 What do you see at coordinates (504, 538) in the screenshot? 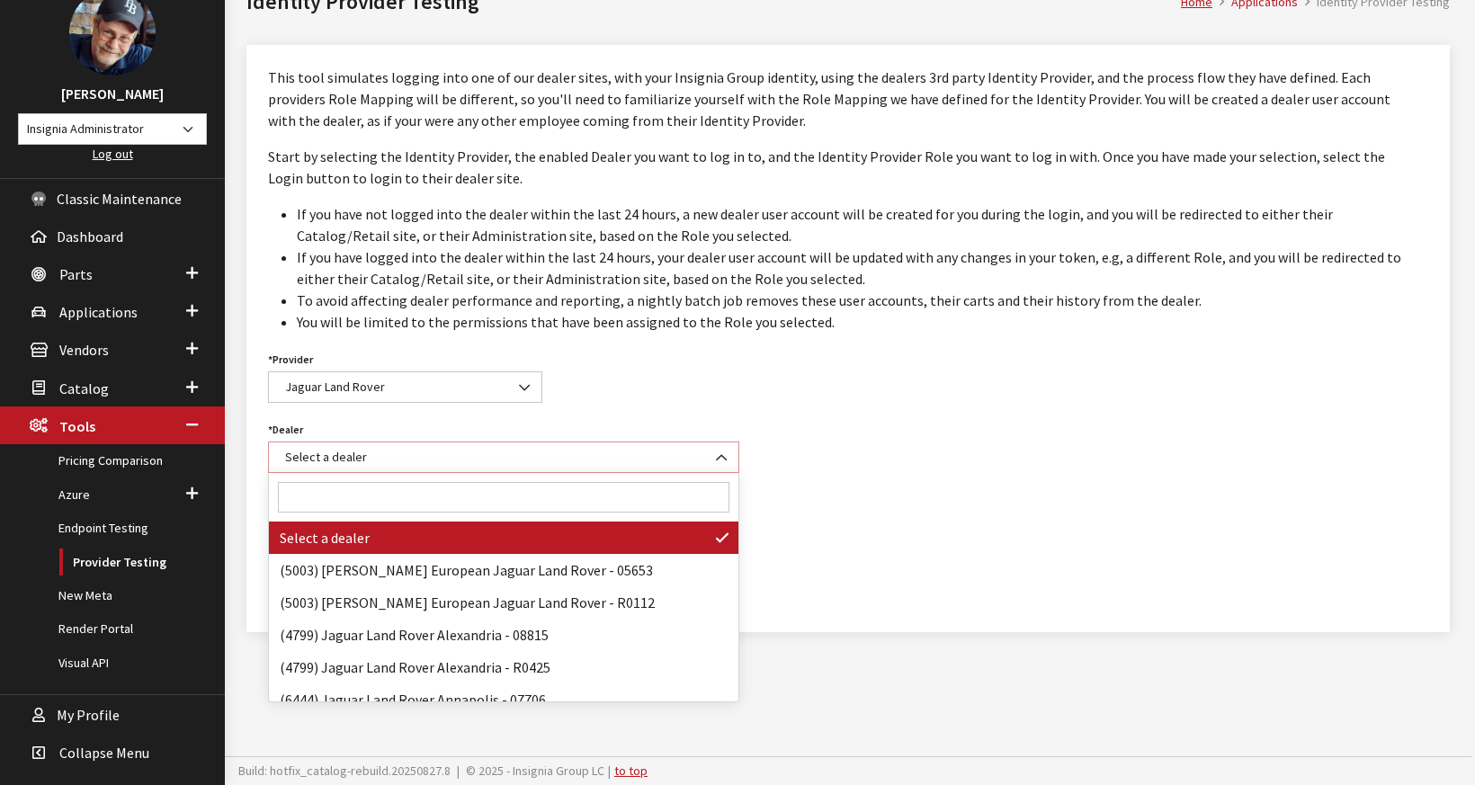
I see `li: Select a dealer` at bounding box center [504, 538].